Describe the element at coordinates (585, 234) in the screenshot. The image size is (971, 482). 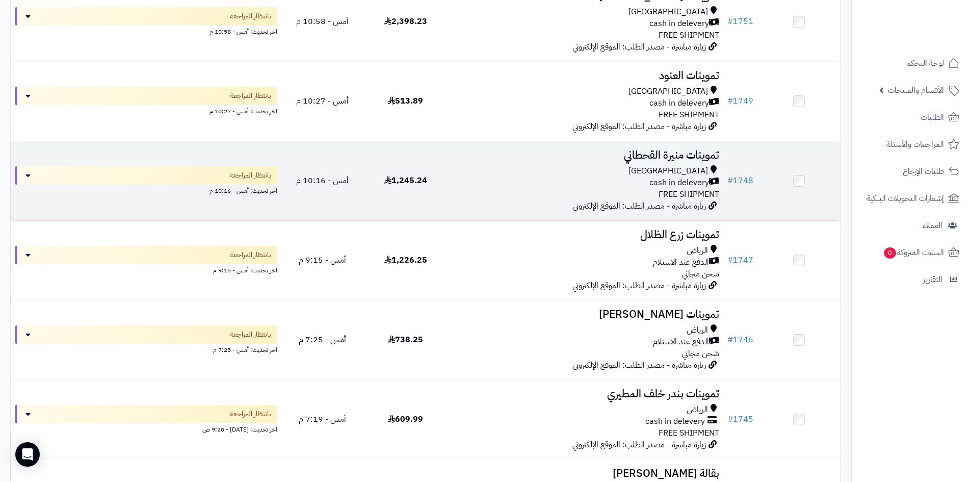
I see `h3: تموينات زرع الظلال` at that location.